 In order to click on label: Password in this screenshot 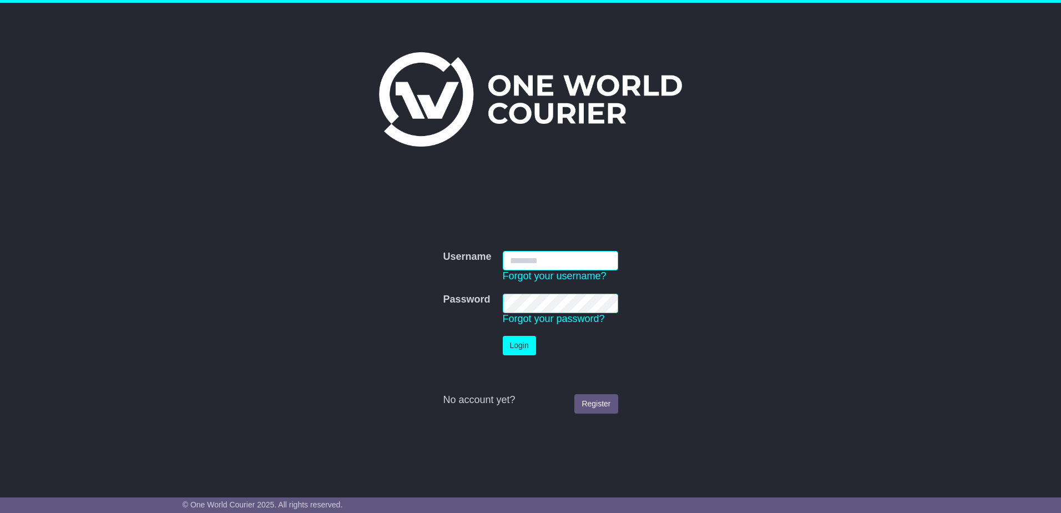, I will do `click(466, 300)`.